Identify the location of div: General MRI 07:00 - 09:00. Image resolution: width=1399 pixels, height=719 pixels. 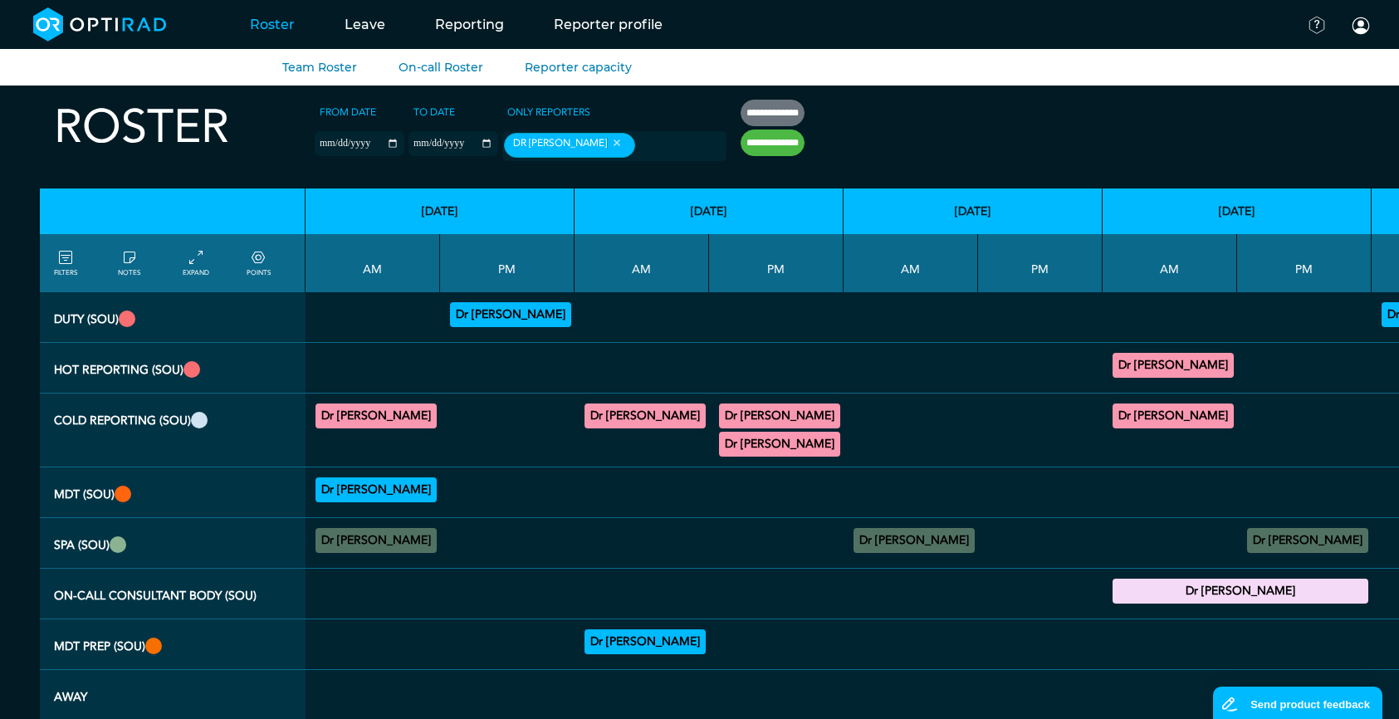
(1173, 416).